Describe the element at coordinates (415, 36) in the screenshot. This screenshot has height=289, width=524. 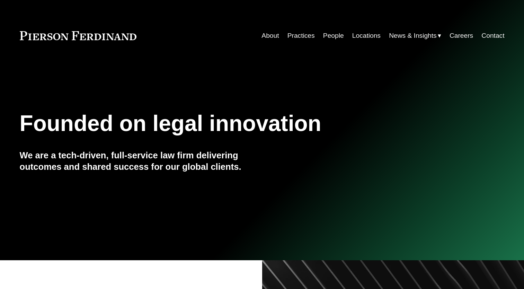
I see `a: folder dropdown` at that location.